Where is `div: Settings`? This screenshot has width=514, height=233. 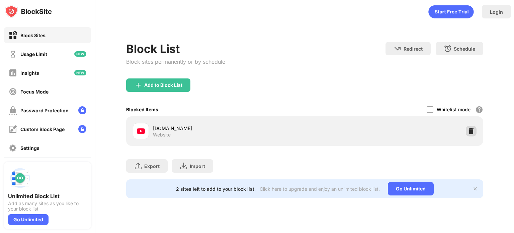
div: Settings is located at coordinates (30, 148).